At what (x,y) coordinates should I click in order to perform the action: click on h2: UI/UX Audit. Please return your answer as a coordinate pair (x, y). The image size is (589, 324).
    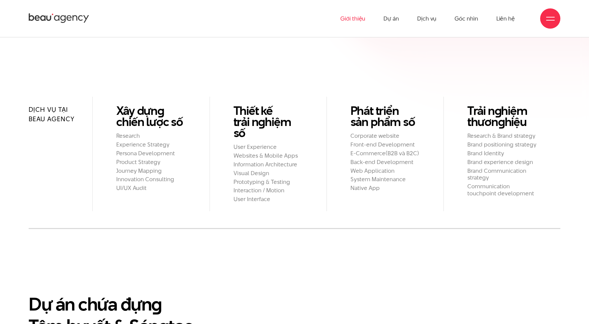
    Looking at the image, I should click on (151, 188).